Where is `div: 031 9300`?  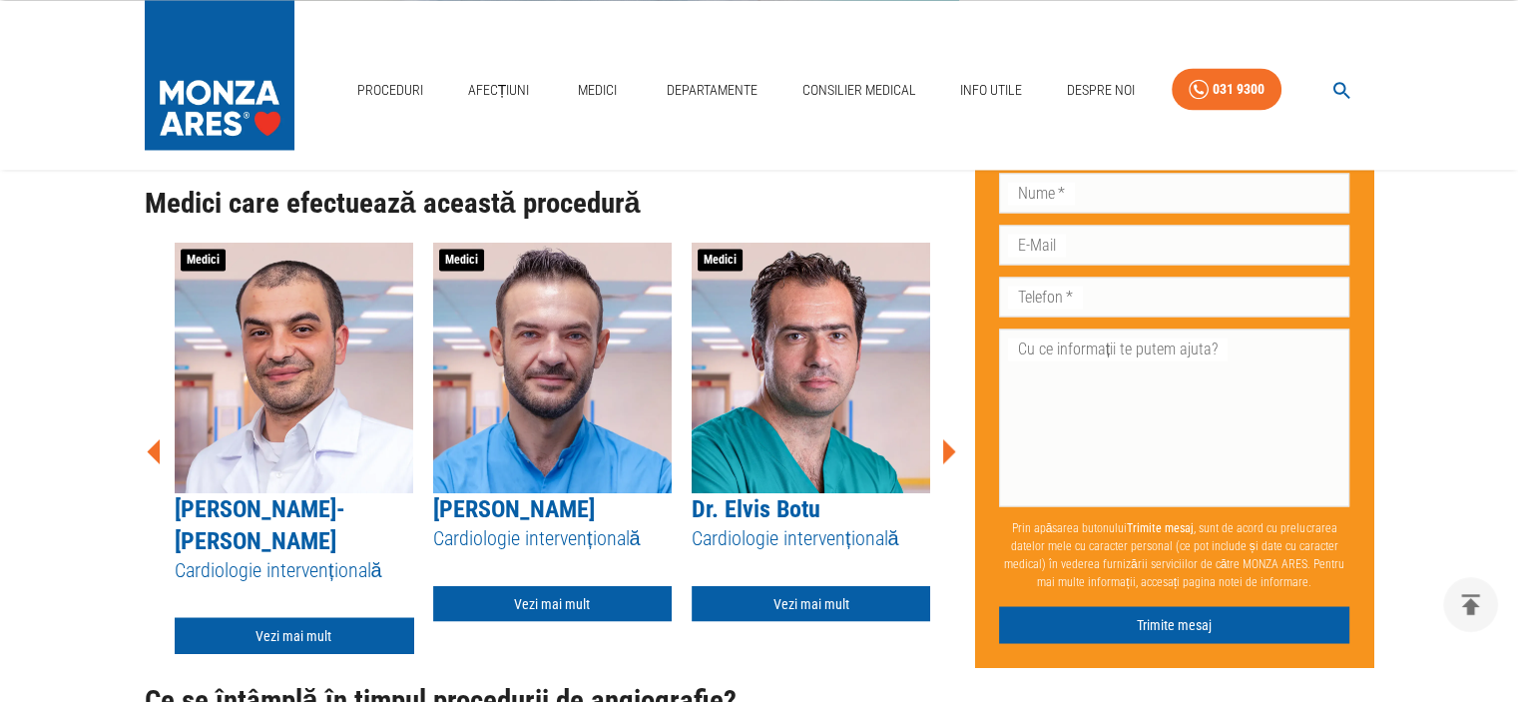
div: 031 9300 is located at coordinates (1238, 89).